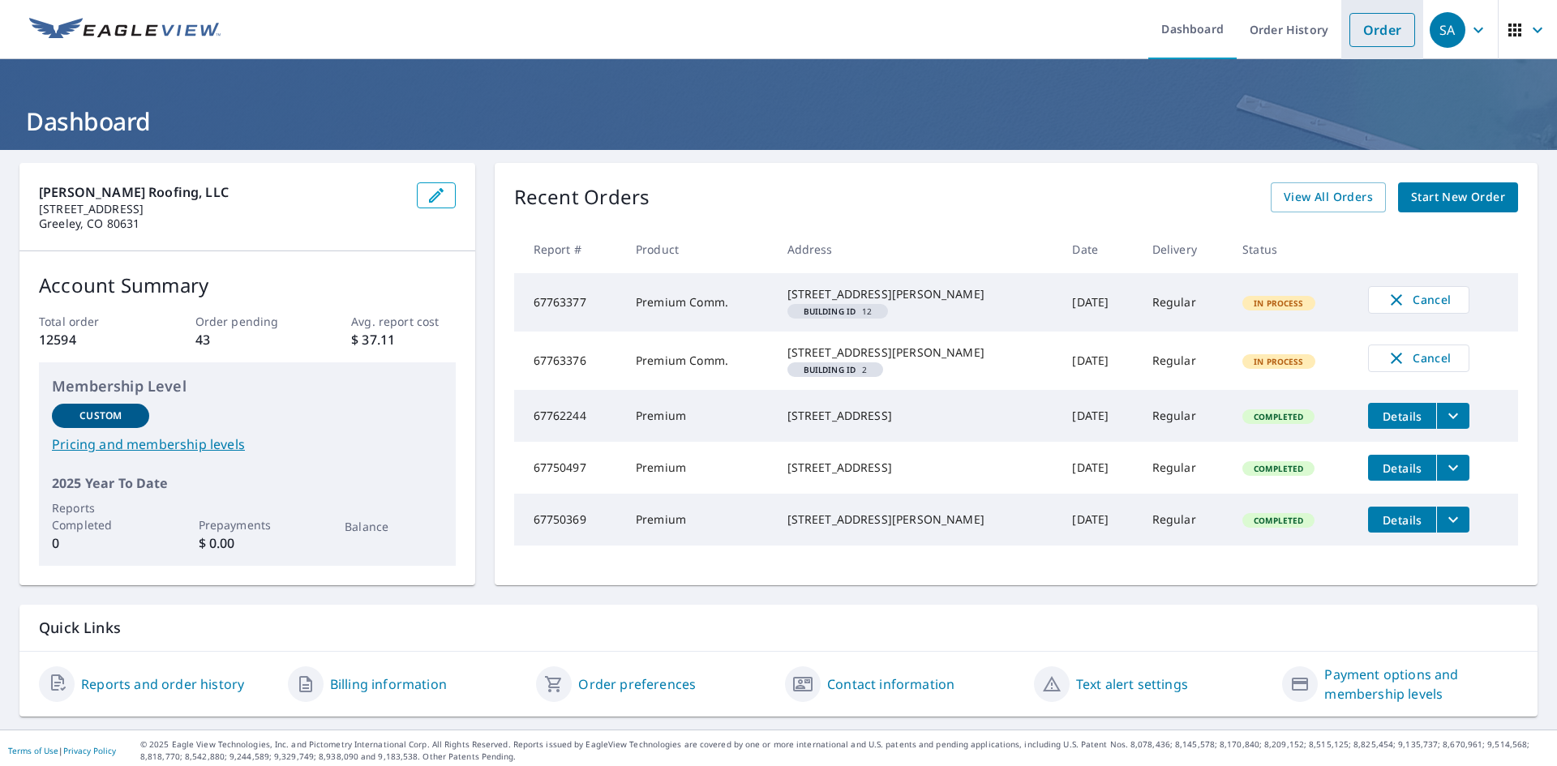 This screenshot has width=1557, height=766. Describe the element at coordinates (569, 303) in the screenshot. I see `td: 67763377` at that location.